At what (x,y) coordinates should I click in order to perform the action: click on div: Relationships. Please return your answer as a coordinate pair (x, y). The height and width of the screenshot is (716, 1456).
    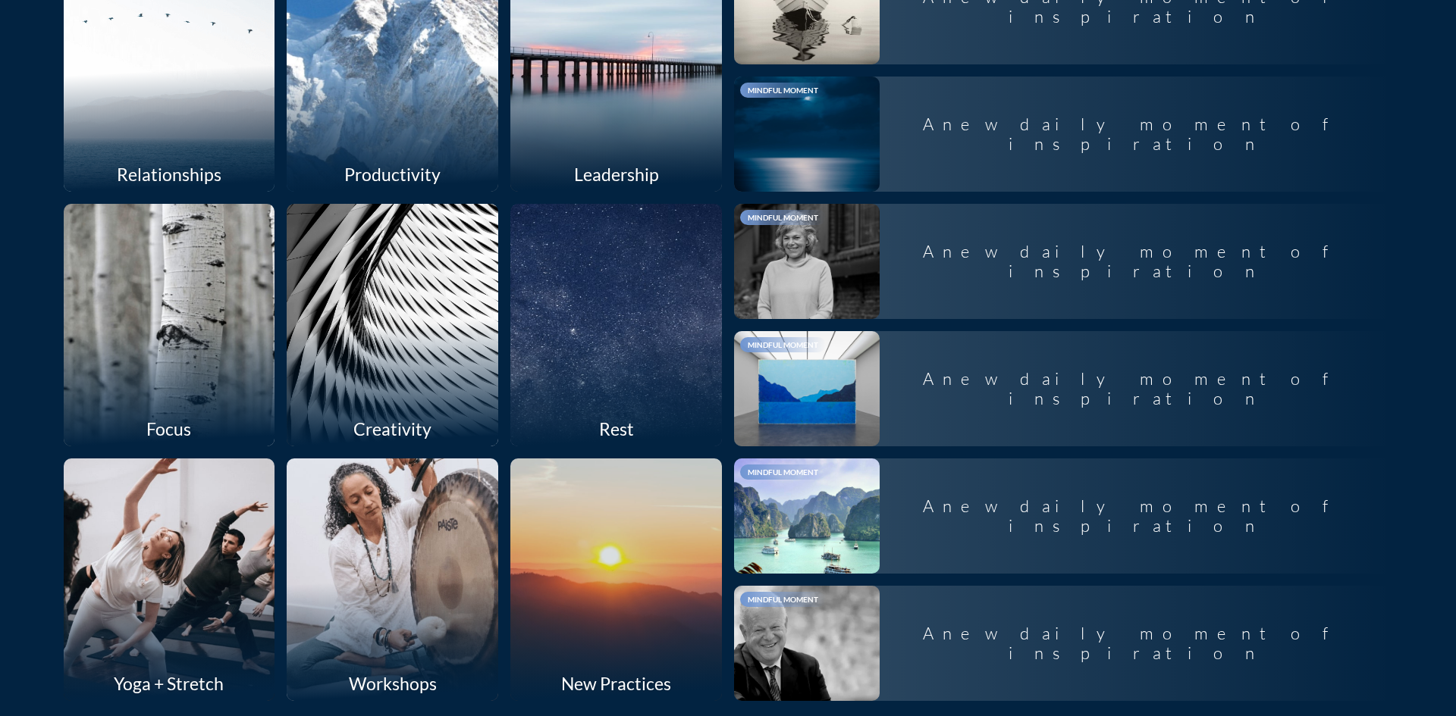
    Looking at the image, I should click on (169, 174).